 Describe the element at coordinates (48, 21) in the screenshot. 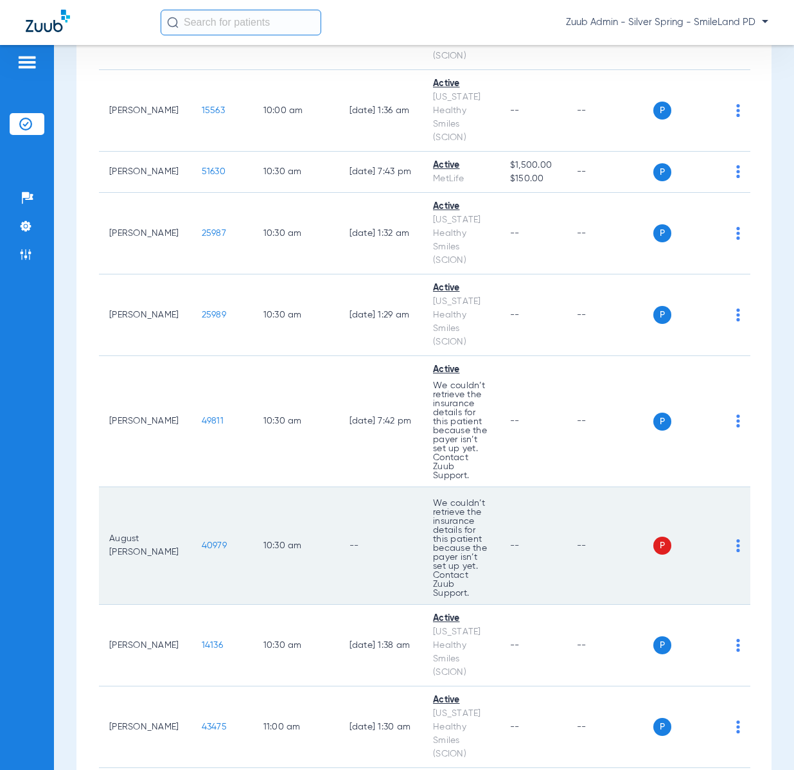

I see `img: Zuub Logo` at that location.